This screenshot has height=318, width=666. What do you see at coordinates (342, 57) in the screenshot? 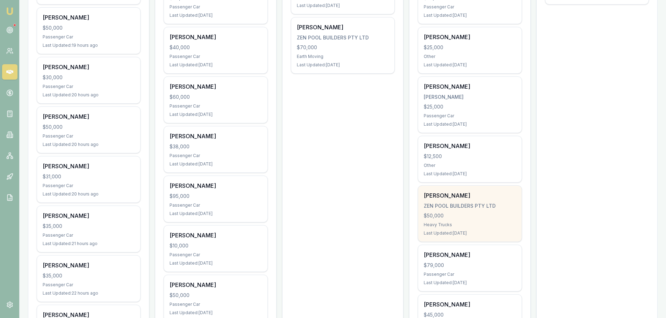
I see `div: Earth Moving` at bounding box center [342, 57].